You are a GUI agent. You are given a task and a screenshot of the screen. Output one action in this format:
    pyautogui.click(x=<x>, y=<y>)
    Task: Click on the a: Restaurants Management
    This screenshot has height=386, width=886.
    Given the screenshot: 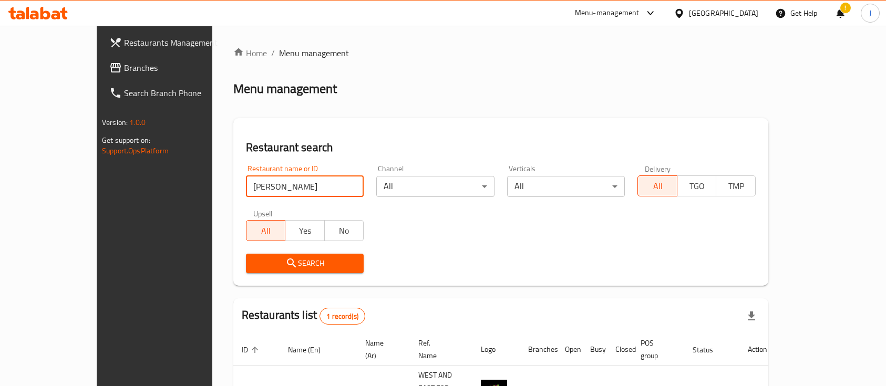 What is the action you would take?
    pyautogui.click(x=173, y=43)
    